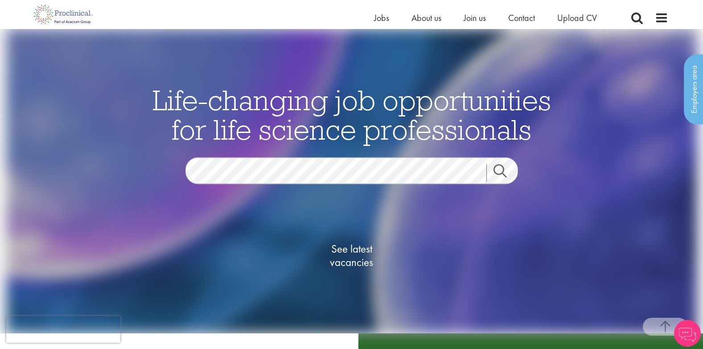  I want to click on a: About us, so click(426, 18).